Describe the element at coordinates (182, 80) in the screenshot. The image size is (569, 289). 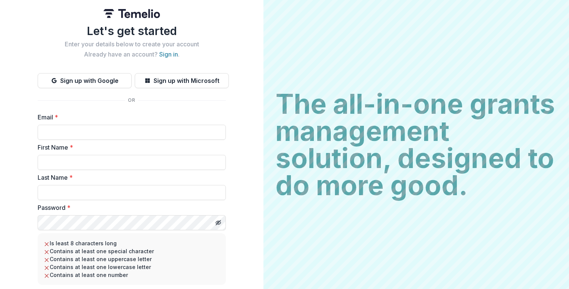
I see `button: Sign up with Microsoft` at that location.